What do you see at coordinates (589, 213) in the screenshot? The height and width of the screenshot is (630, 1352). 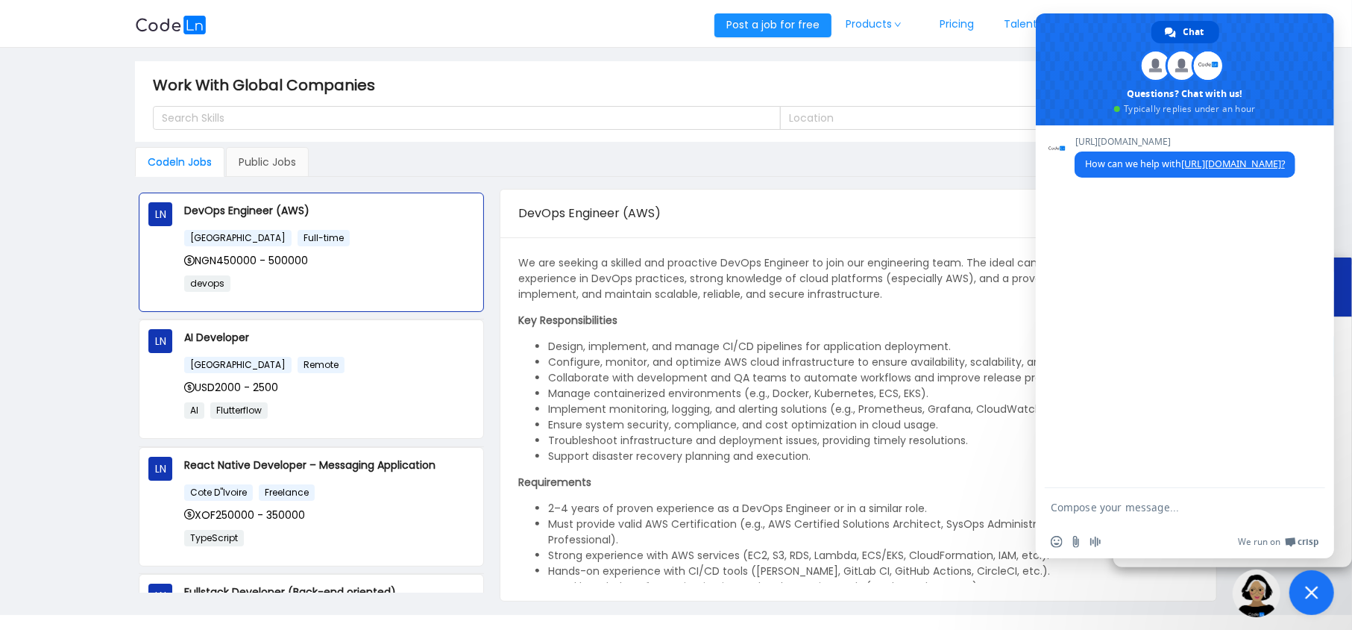 I see `span: DevOps Engineer (AWS)` at bounding box center [589, 213].